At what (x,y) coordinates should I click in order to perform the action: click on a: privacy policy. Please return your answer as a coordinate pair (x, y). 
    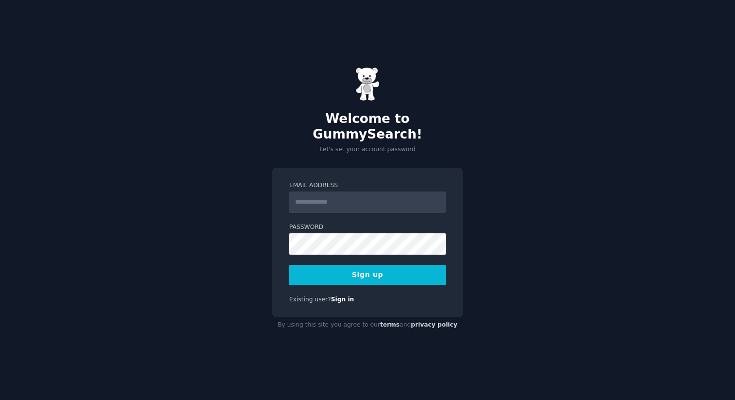
    Looking at the image, I should click on (434, 325).